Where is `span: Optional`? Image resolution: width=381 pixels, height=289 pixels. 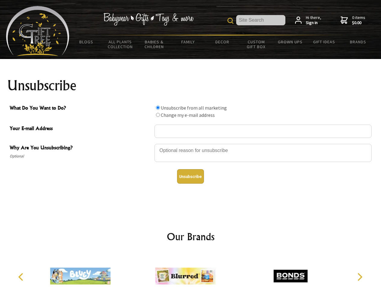
span: Optional is located at coordinates (80, 156).